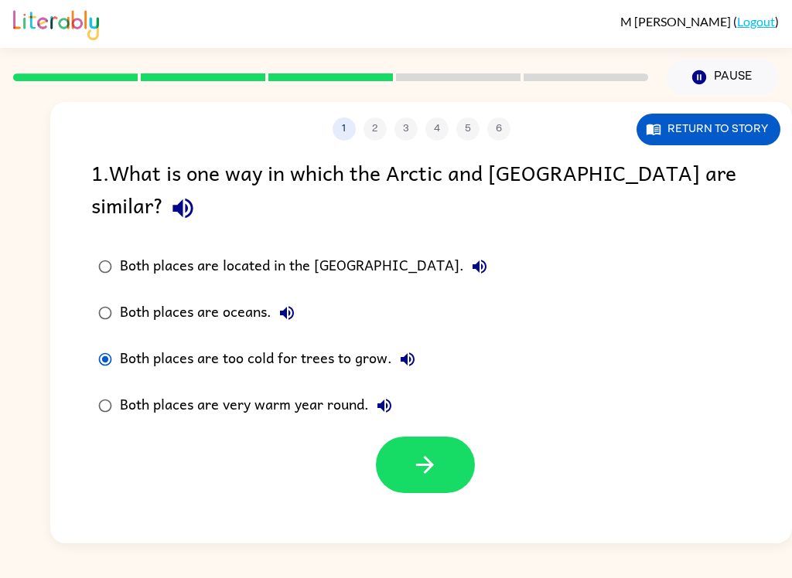 The image size is (792, 578). I want to click on button: Pause, so click(722, 77).